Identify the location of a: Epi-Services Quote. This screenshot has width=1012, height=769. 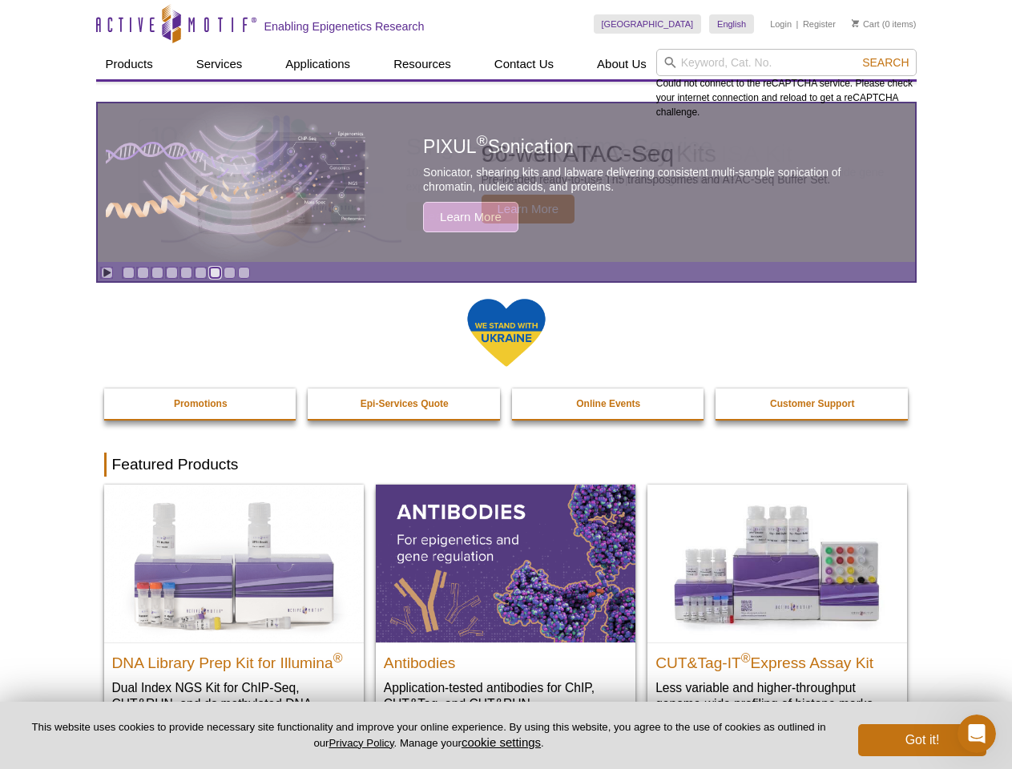
(405, 404).